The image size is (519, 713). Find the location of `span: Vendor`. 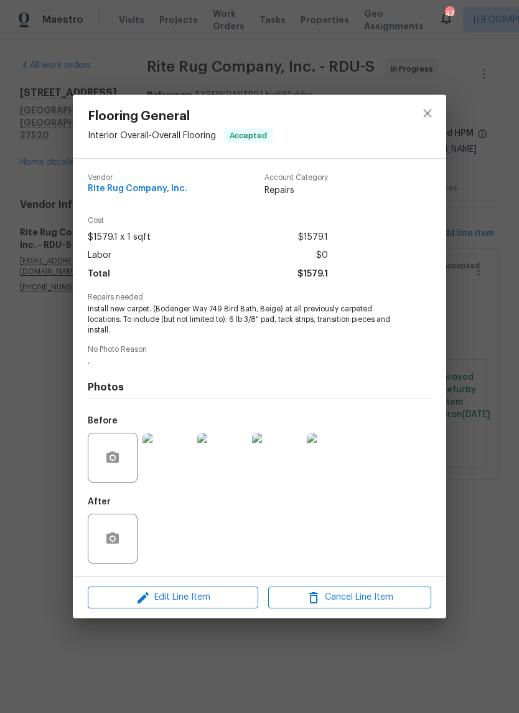

span: Vendor is located at coordinates (138, 177).